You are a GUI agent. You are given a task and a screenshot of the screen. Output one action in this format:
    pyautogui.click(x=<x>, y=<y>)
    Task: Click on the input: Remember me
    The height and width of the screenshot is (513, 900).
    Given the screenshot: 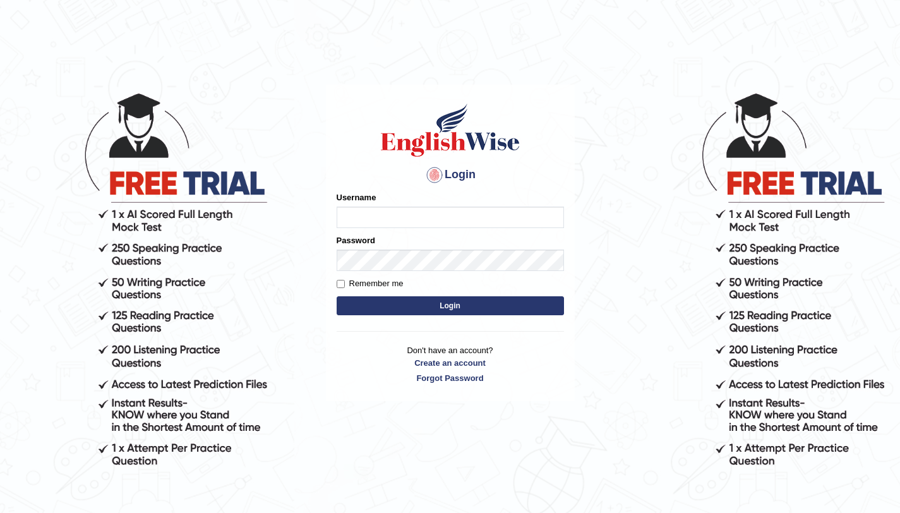 What is the action you would take?
    pyautogui.click(x=341, y=284)
    